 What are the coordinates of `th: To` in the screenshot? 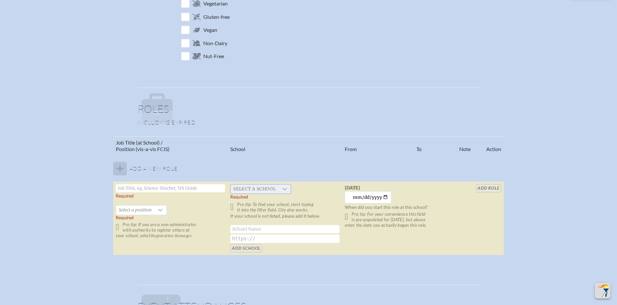 It's located at (435, 146).